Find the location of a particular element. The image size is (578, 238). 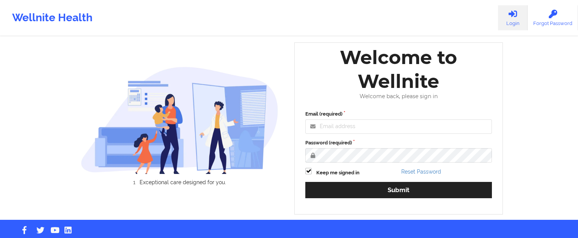

div: Welcome to Wellnite is located at coordinates (399, 69).